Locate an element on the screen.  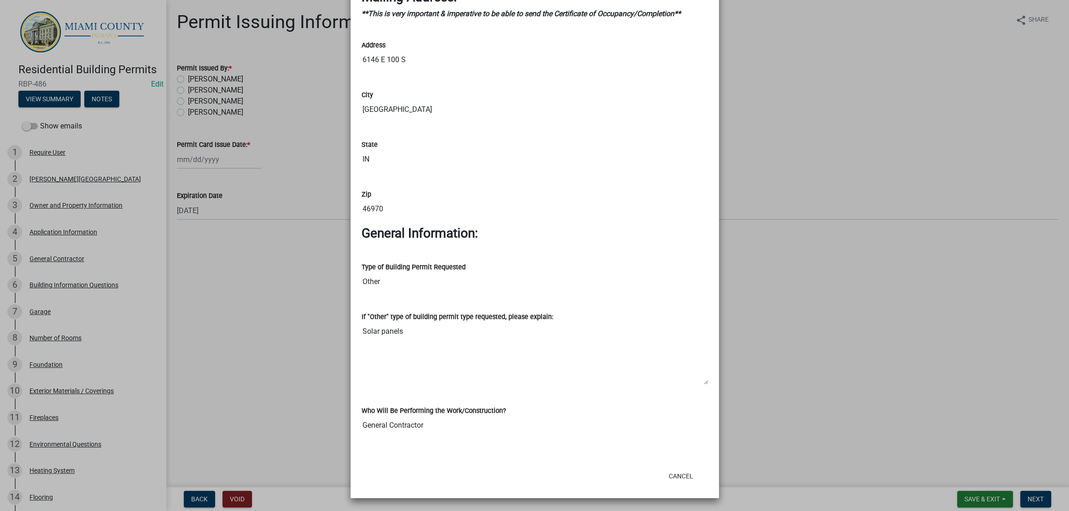
label: City is located at coordinates (367, 95).